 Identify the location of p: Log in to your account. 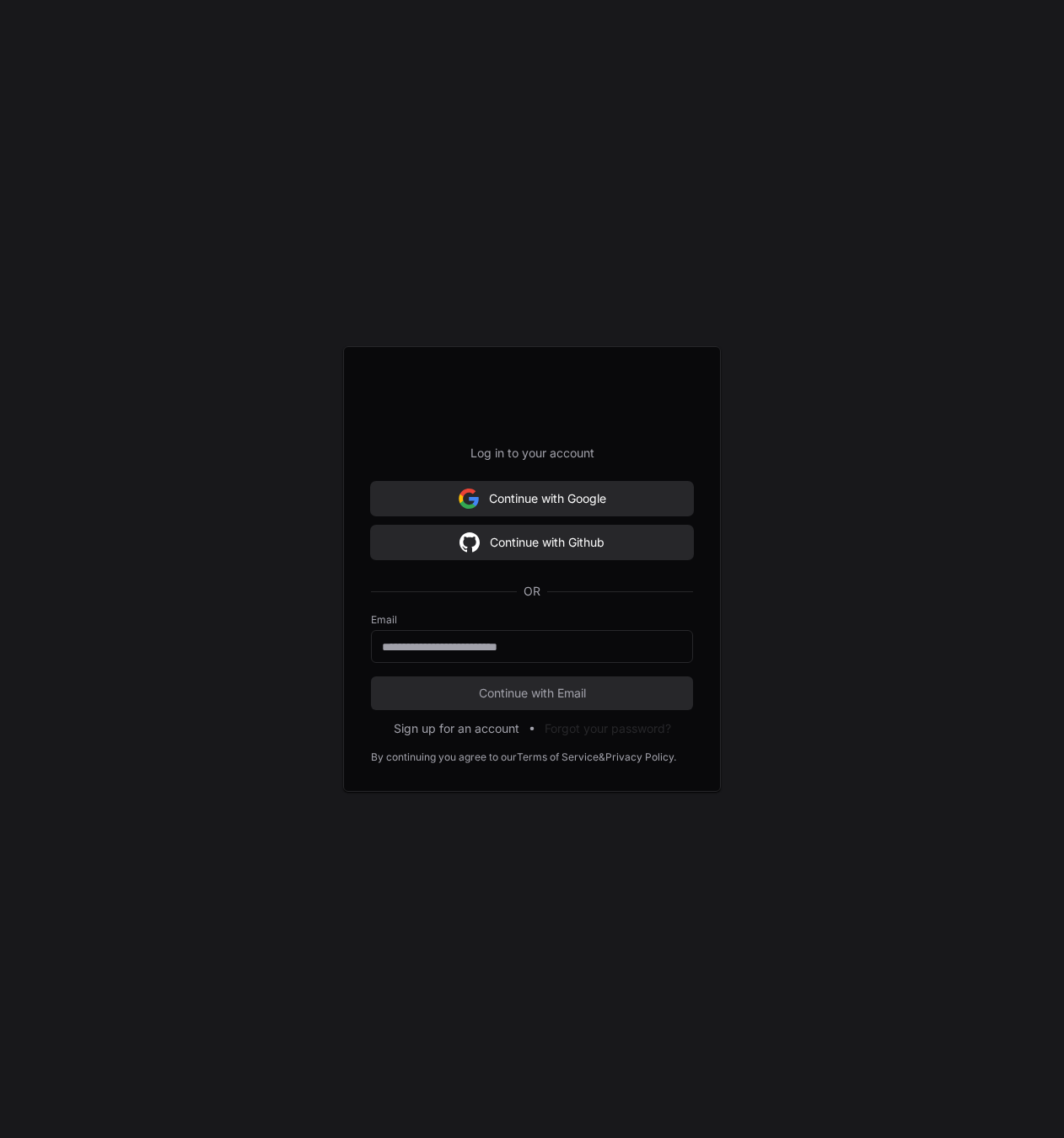
(532, 453).